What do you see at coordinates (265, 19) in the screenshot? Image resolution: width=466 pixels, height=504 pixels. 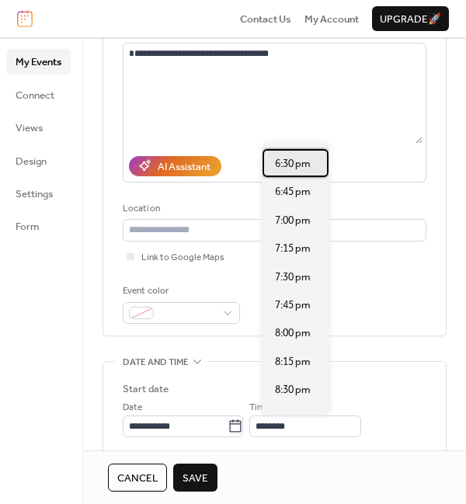 I see `span: Contact Us` at bounding box center [265, 19].